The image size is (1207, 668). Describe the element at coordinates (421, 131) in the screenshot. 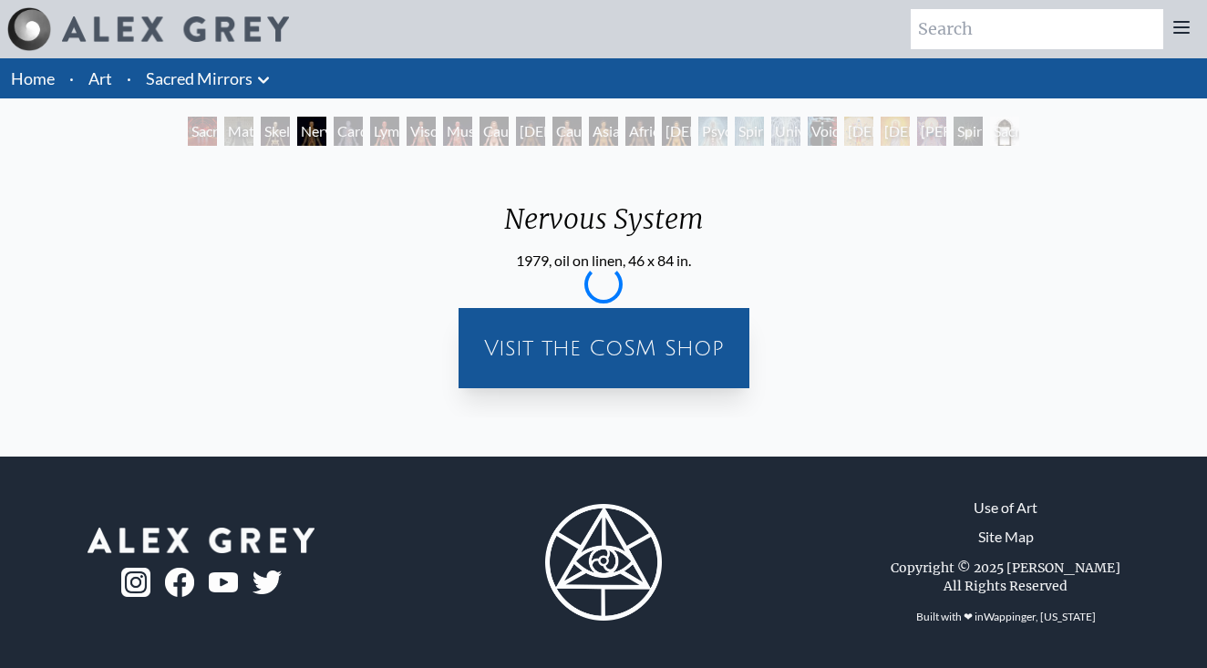

I see `div: Viscera` at that location.